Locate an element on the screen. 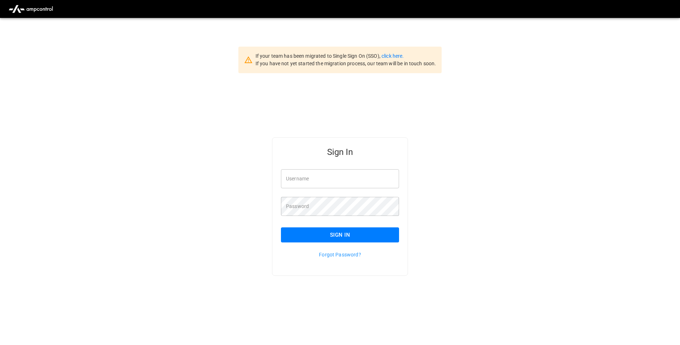 The image size is (680, 345). p: Forgot Password? is located at coordinates (340, 254).